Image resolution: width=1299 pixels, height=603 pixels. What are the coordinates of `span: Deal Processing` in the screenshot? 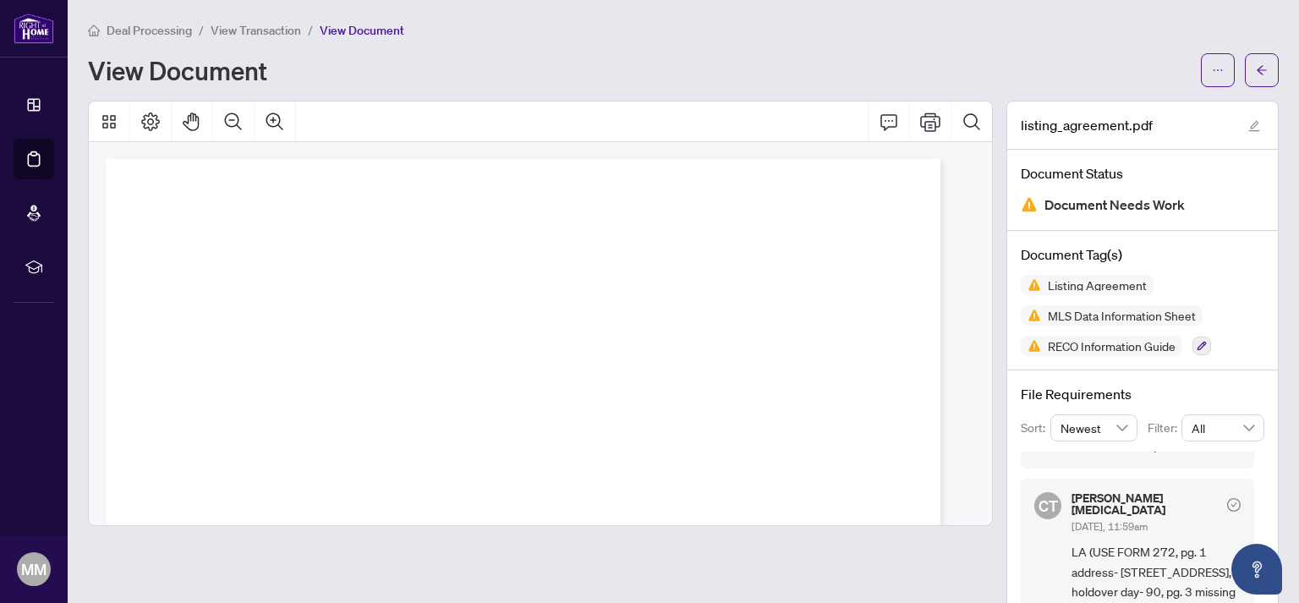 It's located at (149, 30).